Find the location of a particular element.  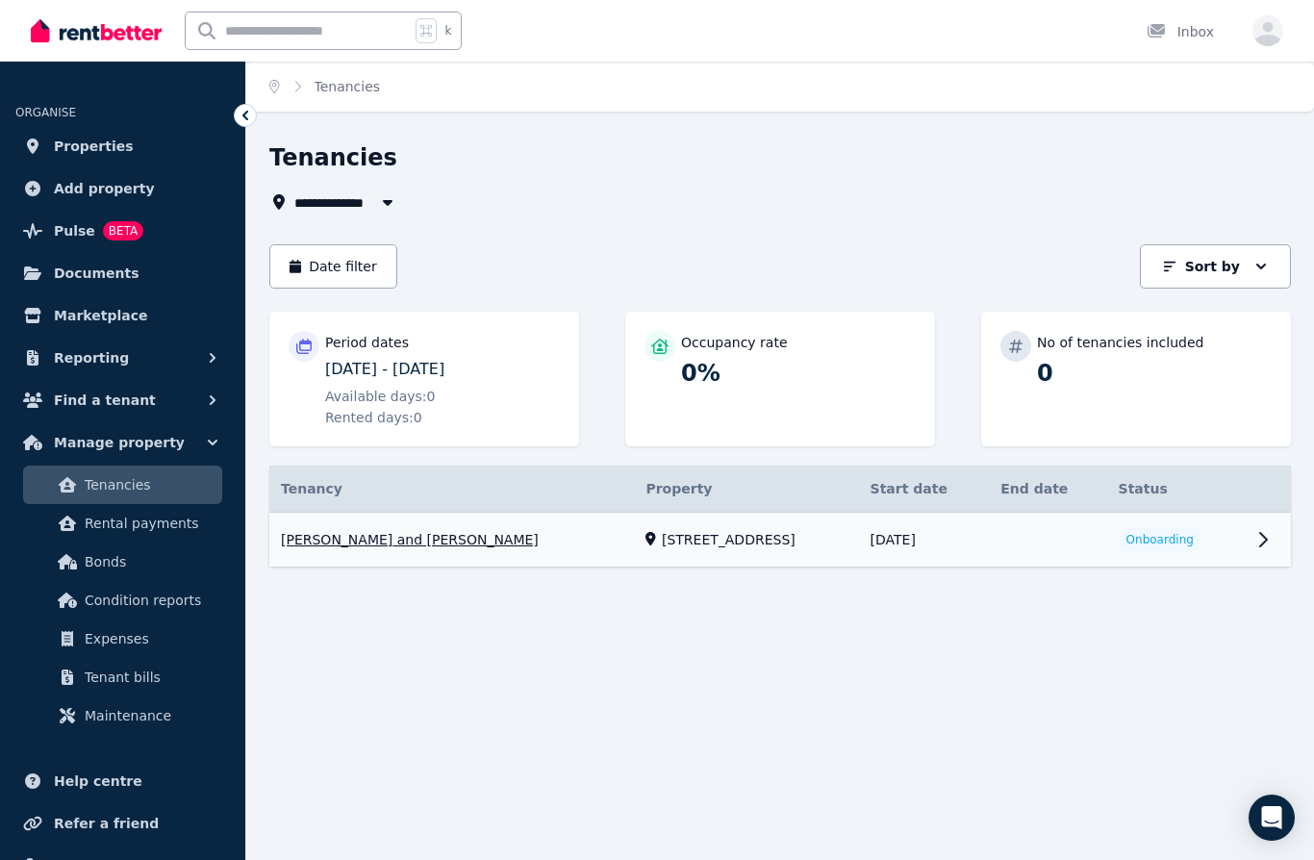

span: BETA is located at coordinates (123, 231).